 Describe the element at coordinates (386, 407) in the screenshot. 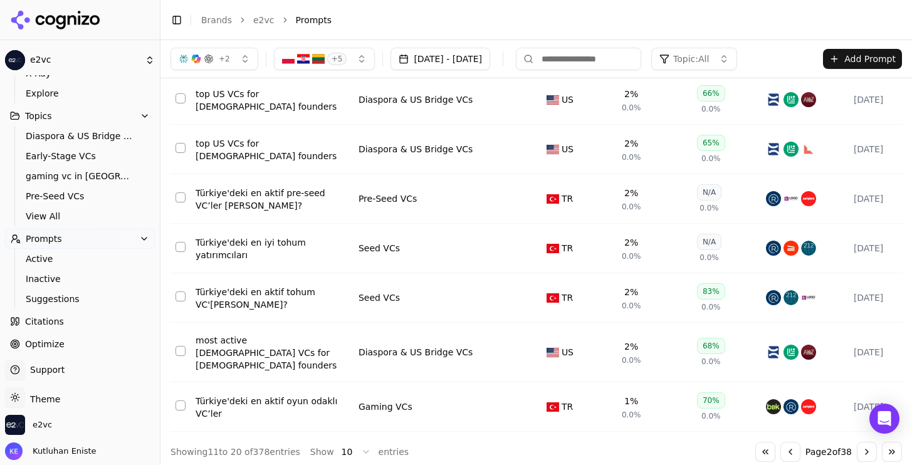

I see `div: Gaming VCs` at that location.